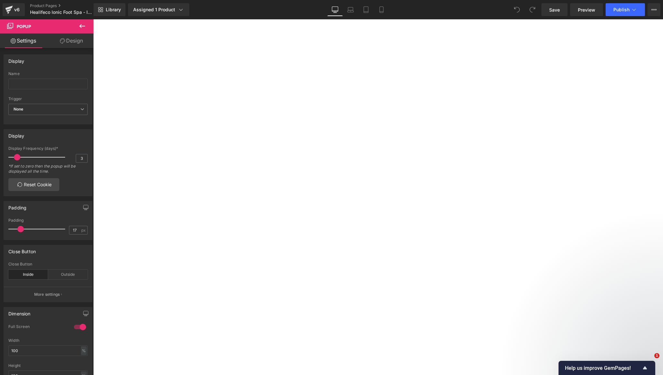 The width and height of the screenshot is (663, 375). I want to click on span: Library, so click(113, 10).